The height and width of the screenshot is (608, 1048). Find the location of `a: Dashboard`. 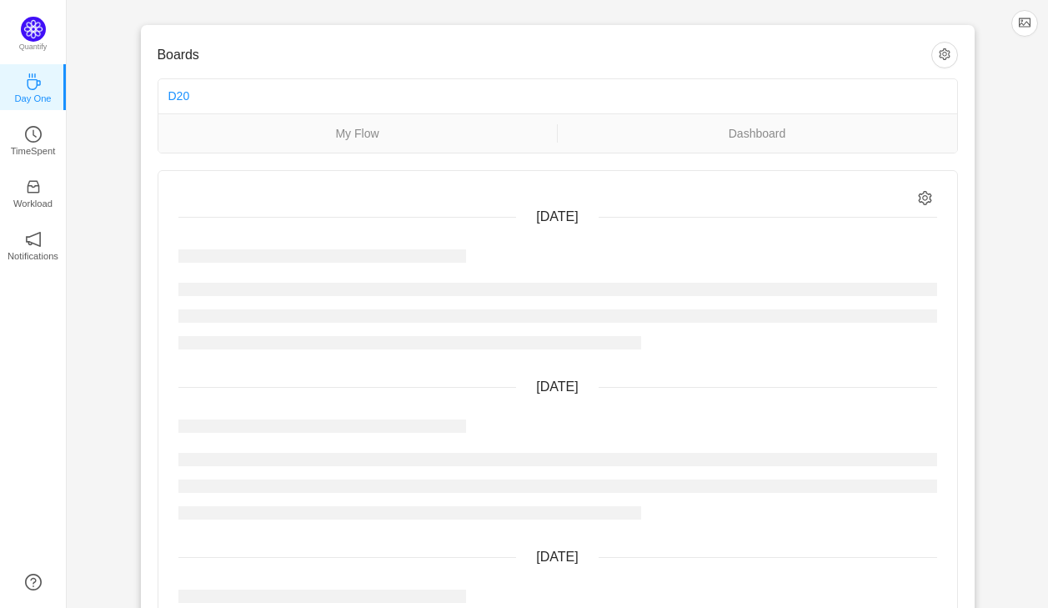

a: Dashboard is located at coordinates (757, 133).